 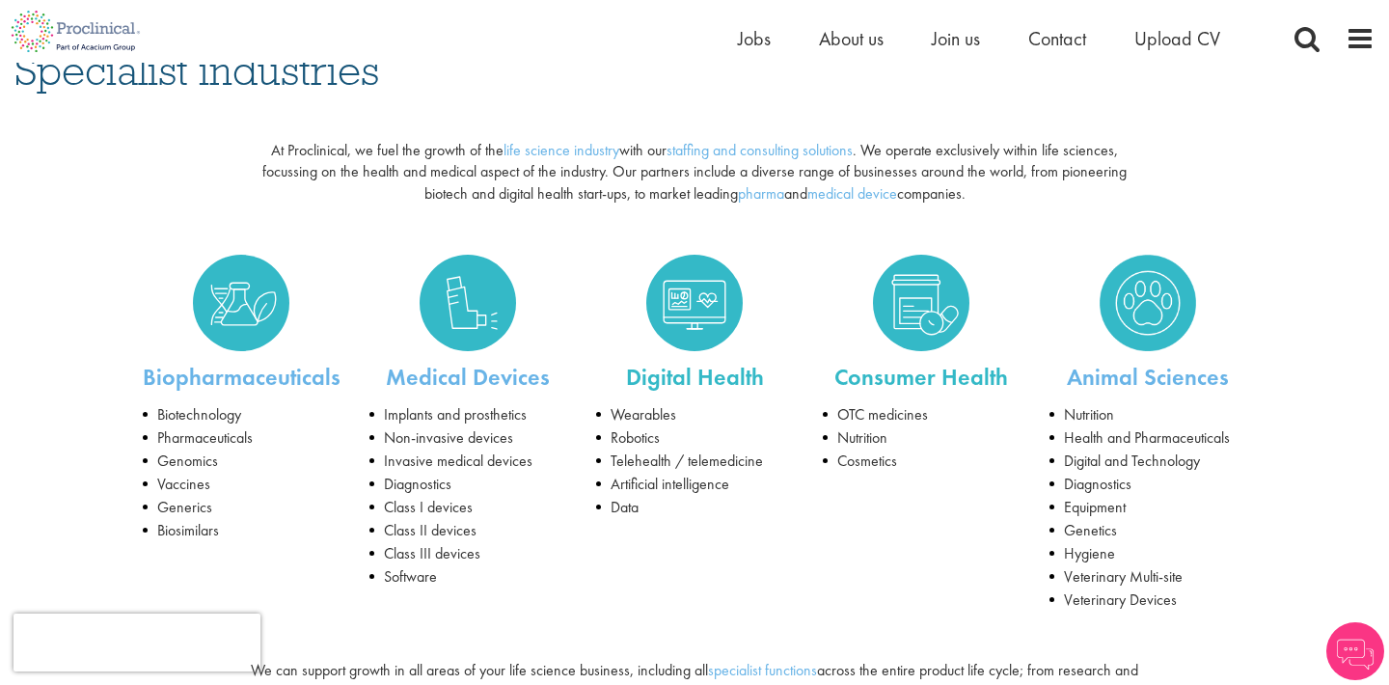 What do you see at coordinates (695, 303) in the screenshot?
I see `img: Digital Health` at bounding box center [695, 303].